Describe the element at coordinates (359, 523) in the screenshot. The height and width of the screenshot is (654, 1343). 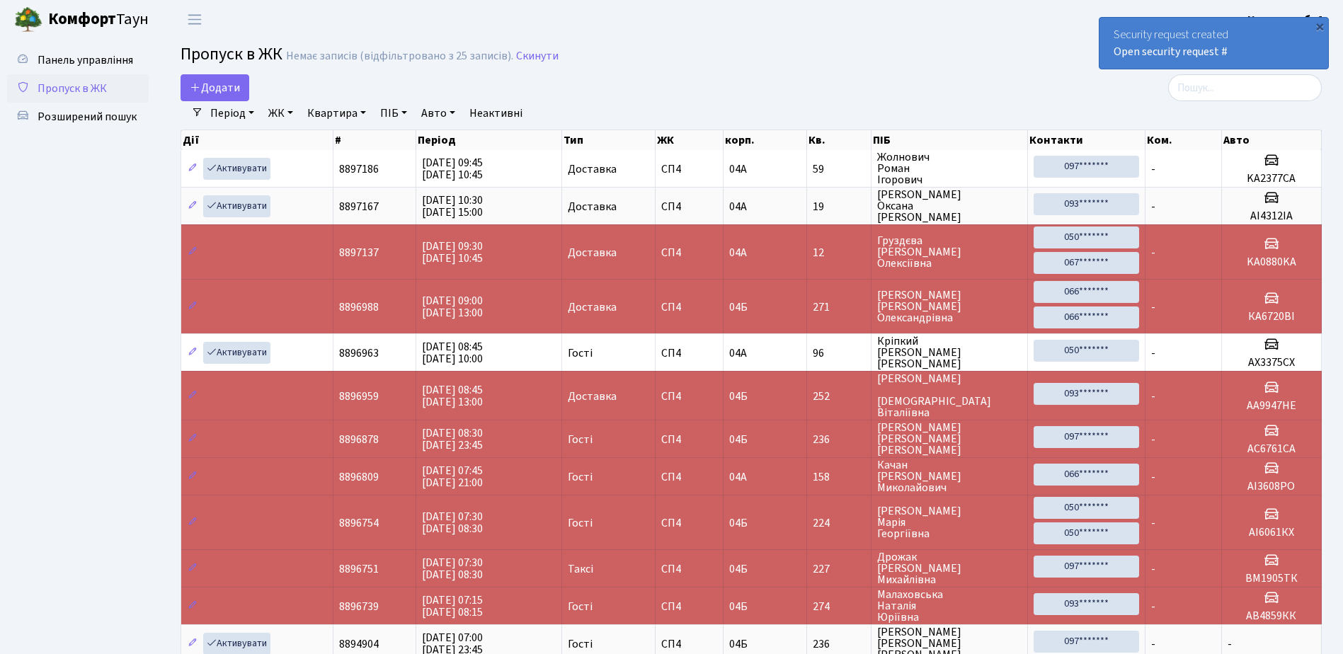
I see `span: 8896754` at that location.